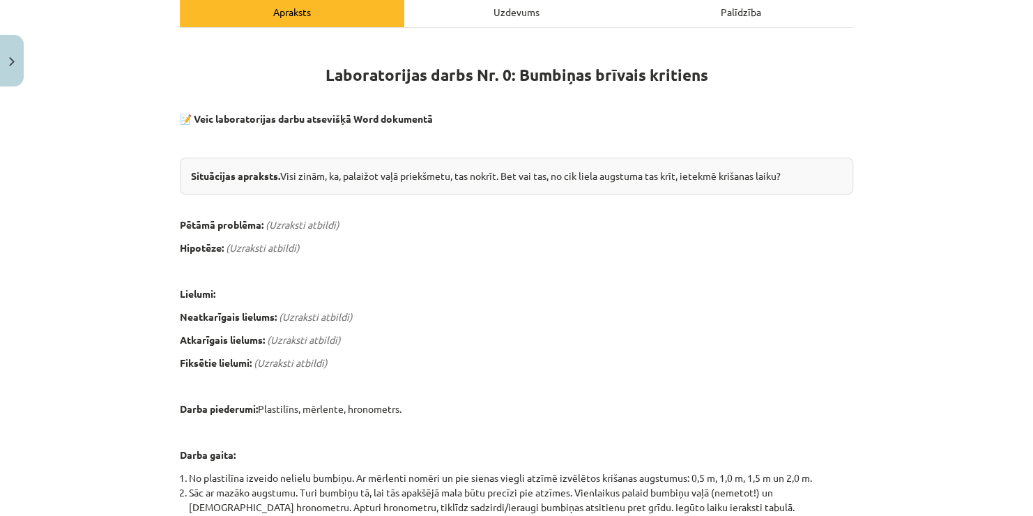 This screenshot has height=516, width=1033. What do you see at coordinates (222, 339) in the screenshot?
I see `b: Atkarīgais lielums:` at bounding box center [222, 339].